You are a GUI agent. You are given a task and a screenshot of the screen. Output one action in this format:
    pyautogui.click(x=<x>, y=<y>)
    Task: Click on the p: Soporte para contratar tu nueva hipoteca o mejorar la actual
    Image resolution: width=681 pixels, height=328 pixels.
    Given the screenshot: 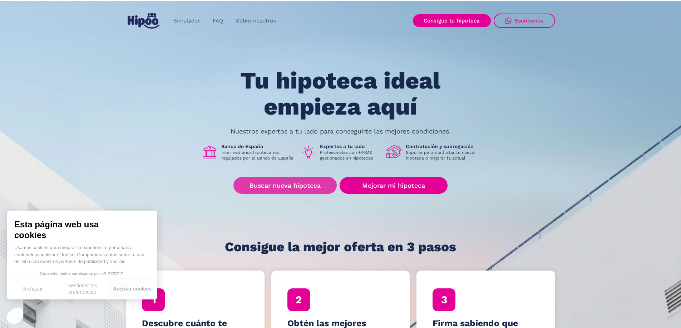 What is the action you would take?
    pyautogui.click(x=442, y=155)
    